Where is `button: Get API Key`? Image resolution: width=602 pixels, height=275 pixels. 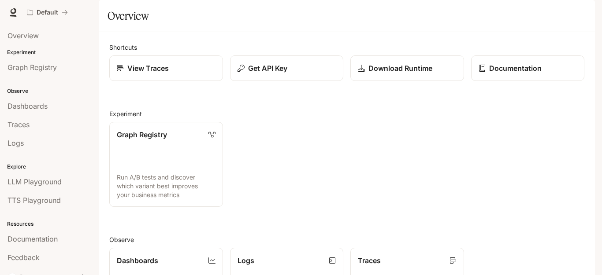 button: Get API Key is located at coordinates (287, 68).